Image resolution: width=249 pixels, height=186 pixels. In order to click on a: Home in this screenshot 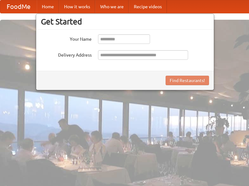, I will do `click(48, 7)`.